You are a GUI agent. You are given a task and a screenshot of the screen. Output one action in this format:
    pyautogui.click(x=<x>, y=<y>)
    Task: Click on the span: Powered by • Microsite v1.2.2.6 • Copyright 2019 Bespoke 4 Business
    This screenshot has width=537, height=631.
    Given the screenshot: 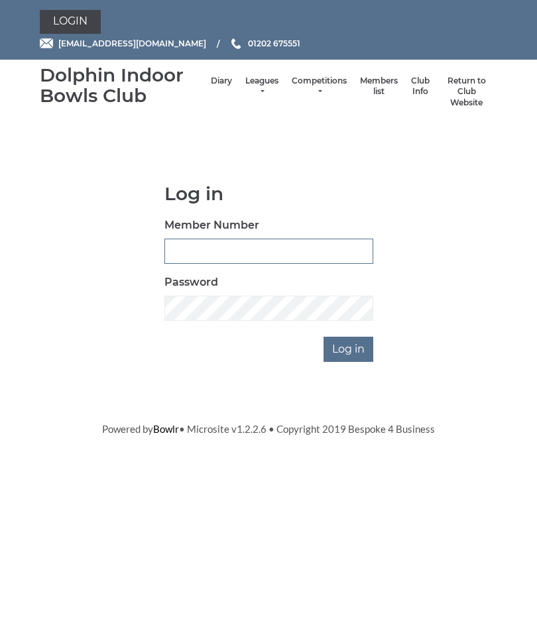 What is the action you would take?
    pyautogui.click(x=269, y=429)
    